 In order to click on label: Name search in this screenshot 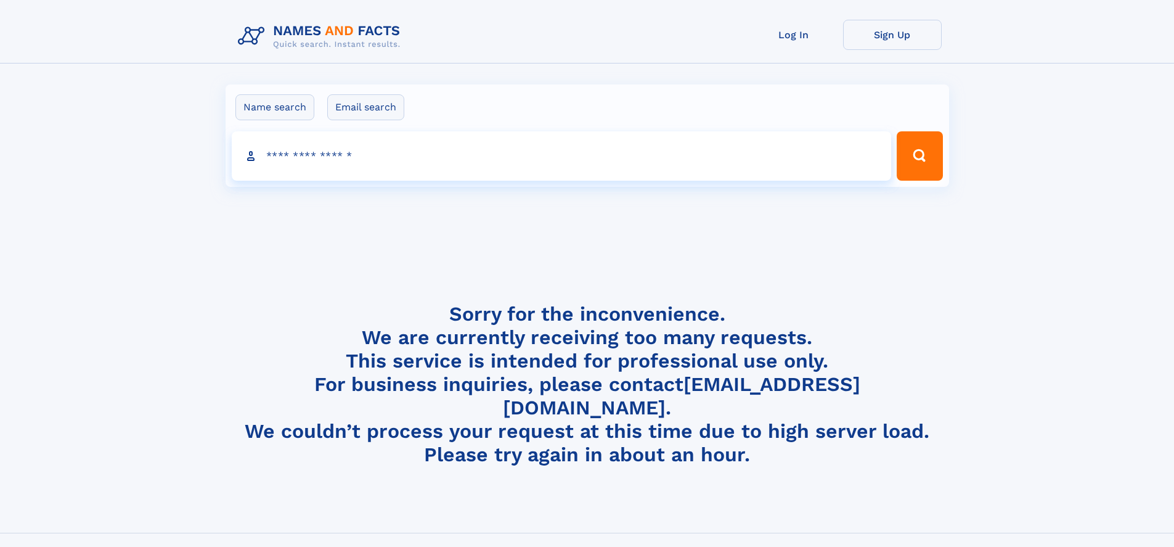, I will do `click(275, 107)`.